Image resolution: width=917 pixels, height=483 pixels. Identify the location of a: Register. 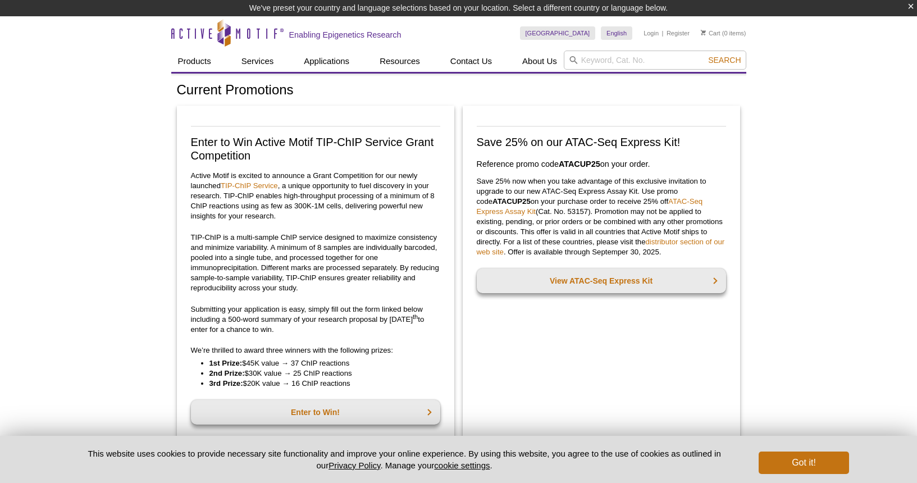
(678, 33).